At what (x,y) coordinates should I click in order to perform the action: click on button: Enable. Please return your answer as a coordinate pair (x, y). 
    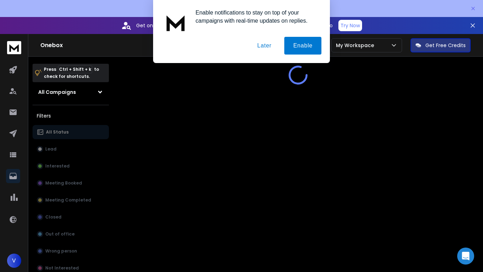
    Looking at the image, I should click on (303, 46).